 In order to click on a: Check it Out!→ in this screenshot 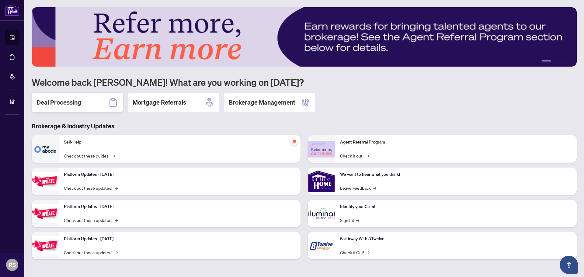, I will do `click(355, 253)`.